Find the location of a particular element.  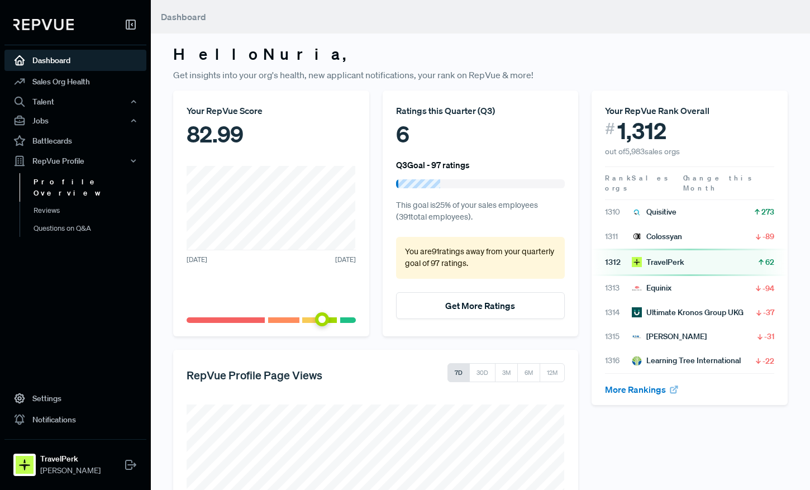

span: Sales orgs is located at coordinates (637, 183).